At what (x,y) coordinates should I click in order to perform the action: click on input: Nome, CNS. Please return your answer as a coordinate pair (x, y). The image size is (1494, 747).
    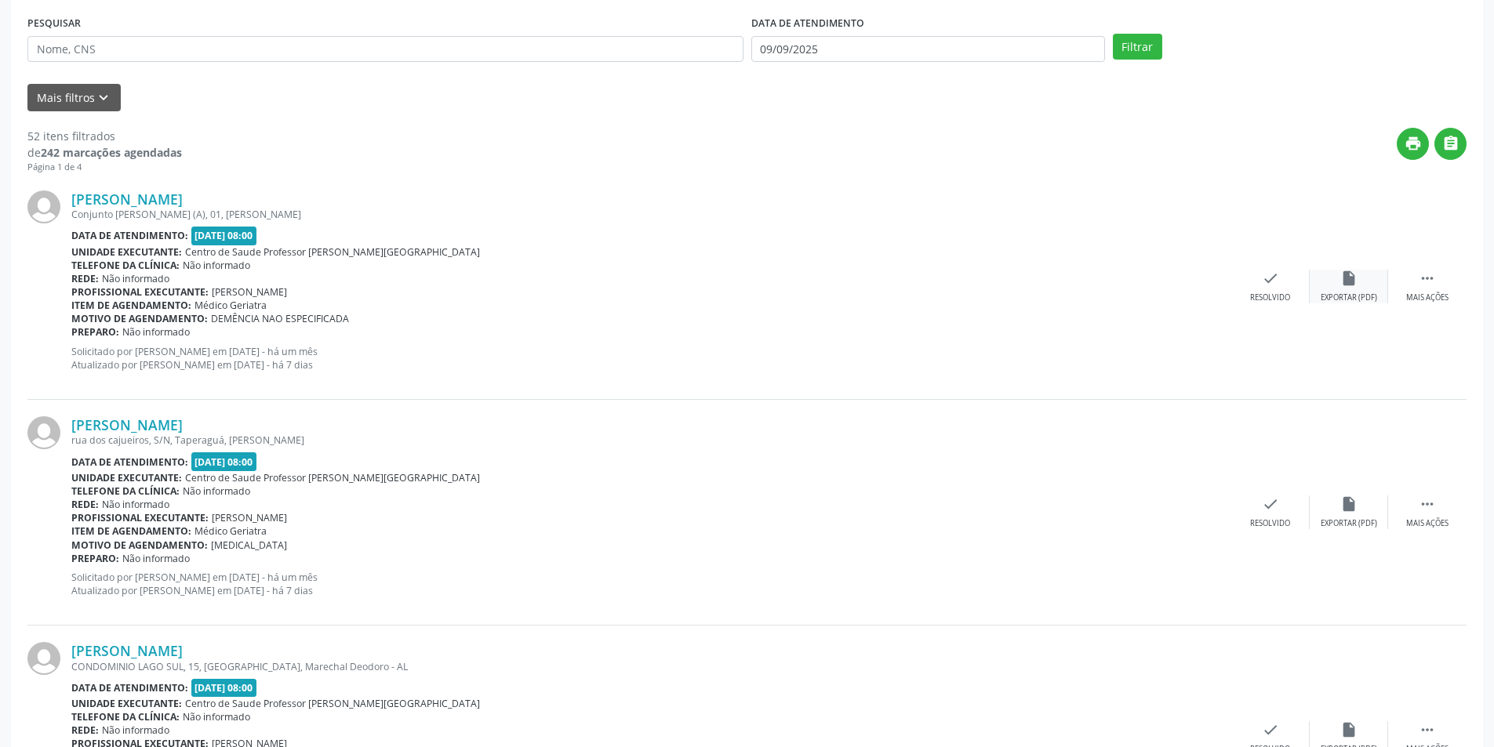
    Looking at the image, I should click on (385, 49).